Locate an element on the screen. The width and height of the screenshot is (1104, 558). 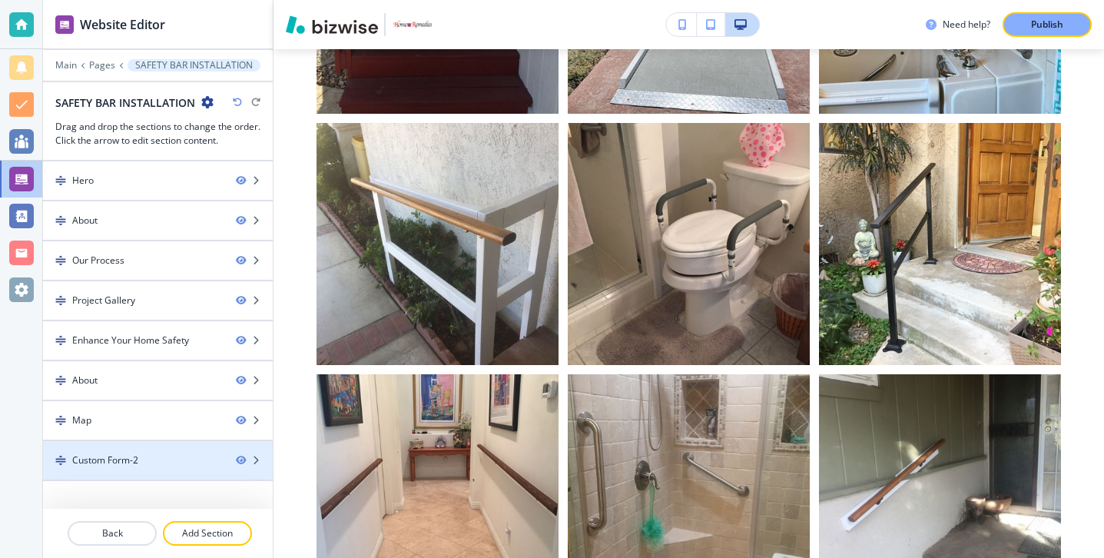
div: DragCustom Form-2 is located at coordinates (157, 460).